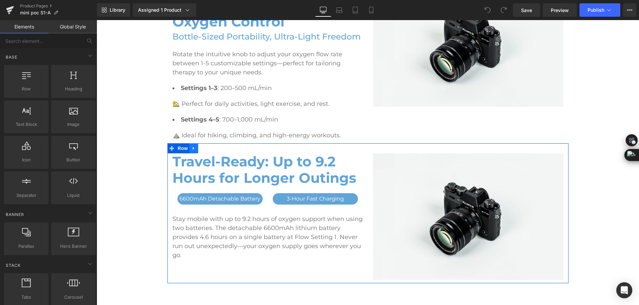  Describe the element at coordinates (73, 297) in the screenshot. I see `span: Carousel` at that location.